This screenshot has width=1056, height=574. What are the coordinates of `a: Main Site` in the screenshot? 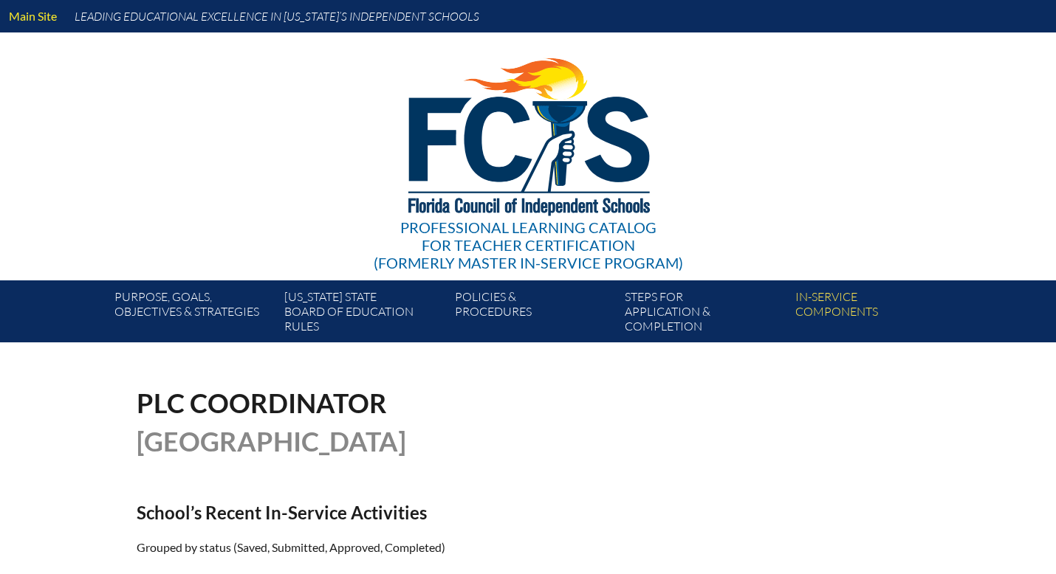 It's located at (32, 16).